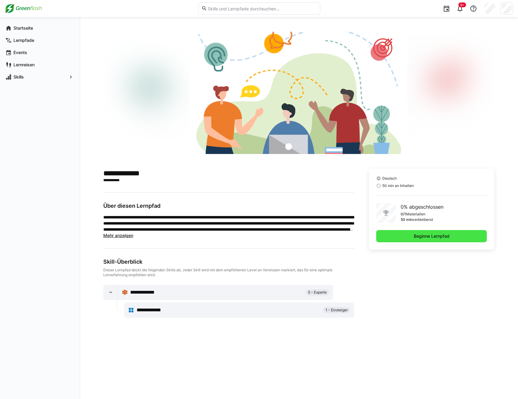 The height and width of the screenshot is (399, 518). I want to click on input: Skills und Lernpfade durchsuchen…, so click(262, 9).